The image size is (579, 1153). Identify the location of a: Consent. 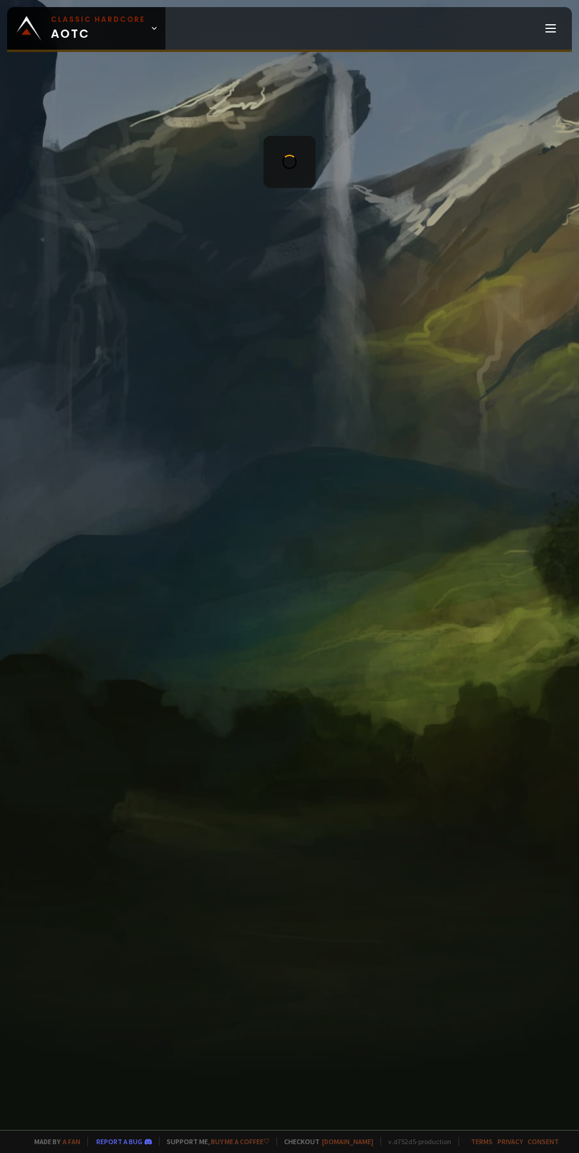
(543, 1141).